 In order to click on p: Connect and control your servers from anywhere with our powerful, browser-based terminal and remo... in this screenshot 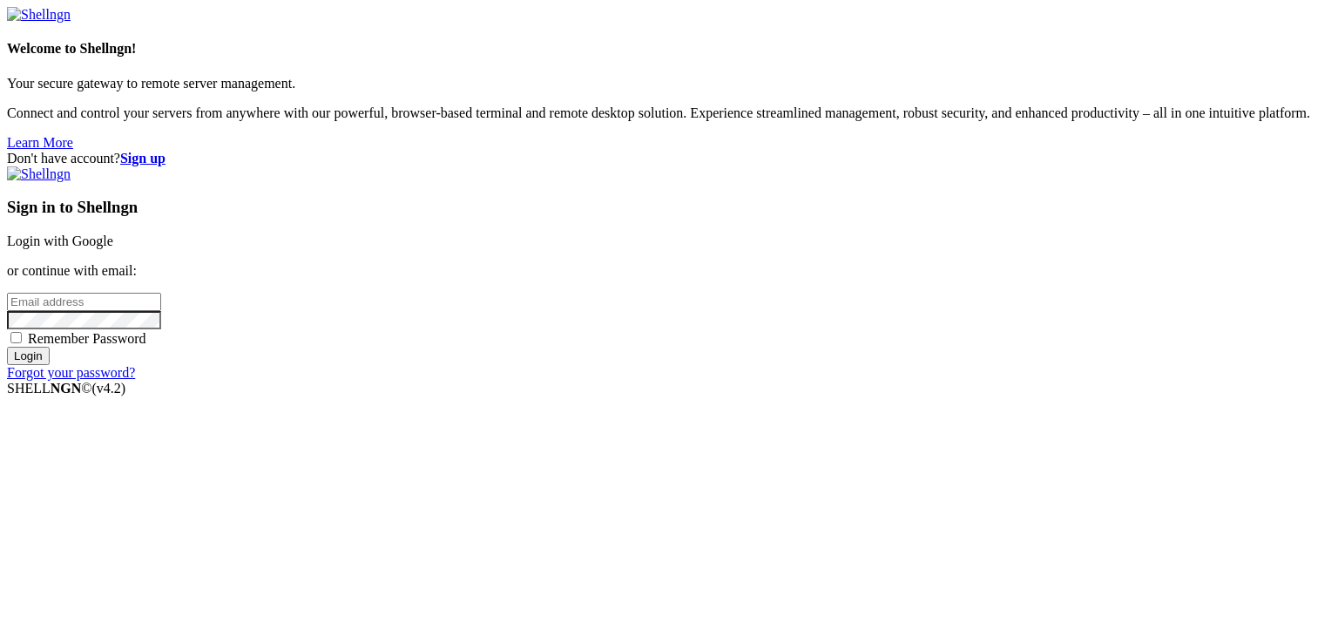, I will do `click(669, 113)`.